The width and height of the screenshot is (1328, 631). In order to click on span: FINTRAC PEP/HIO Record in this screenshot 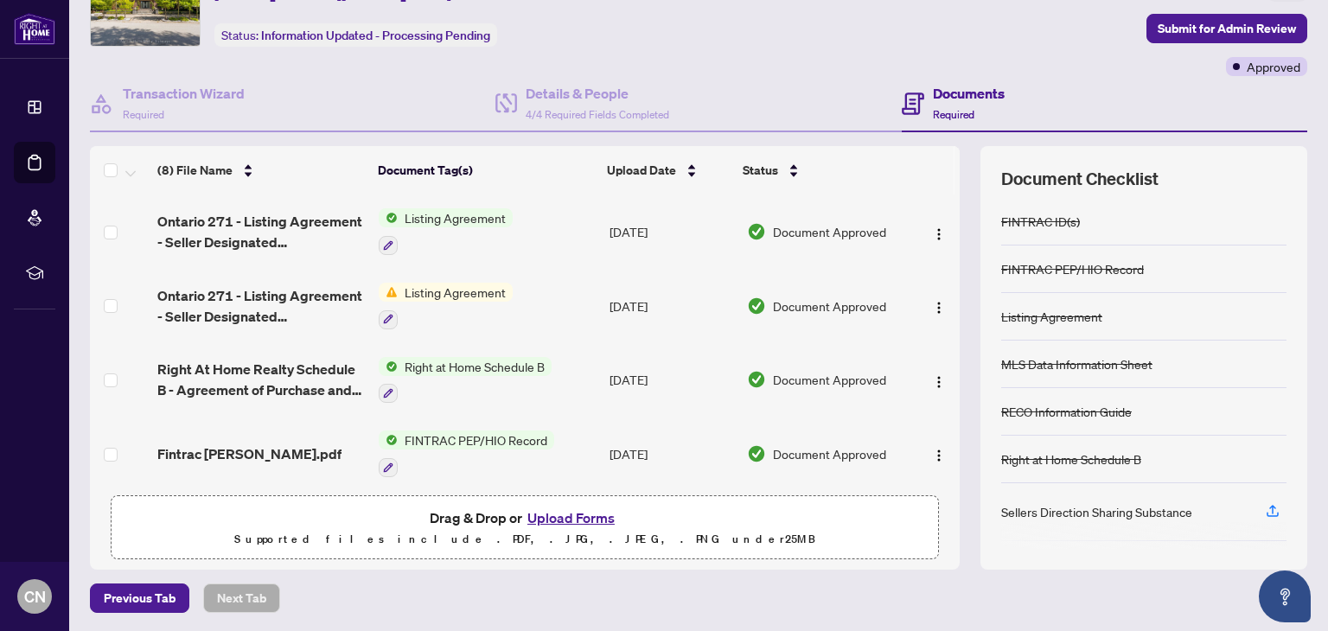, I will do `click(475, 440)`.